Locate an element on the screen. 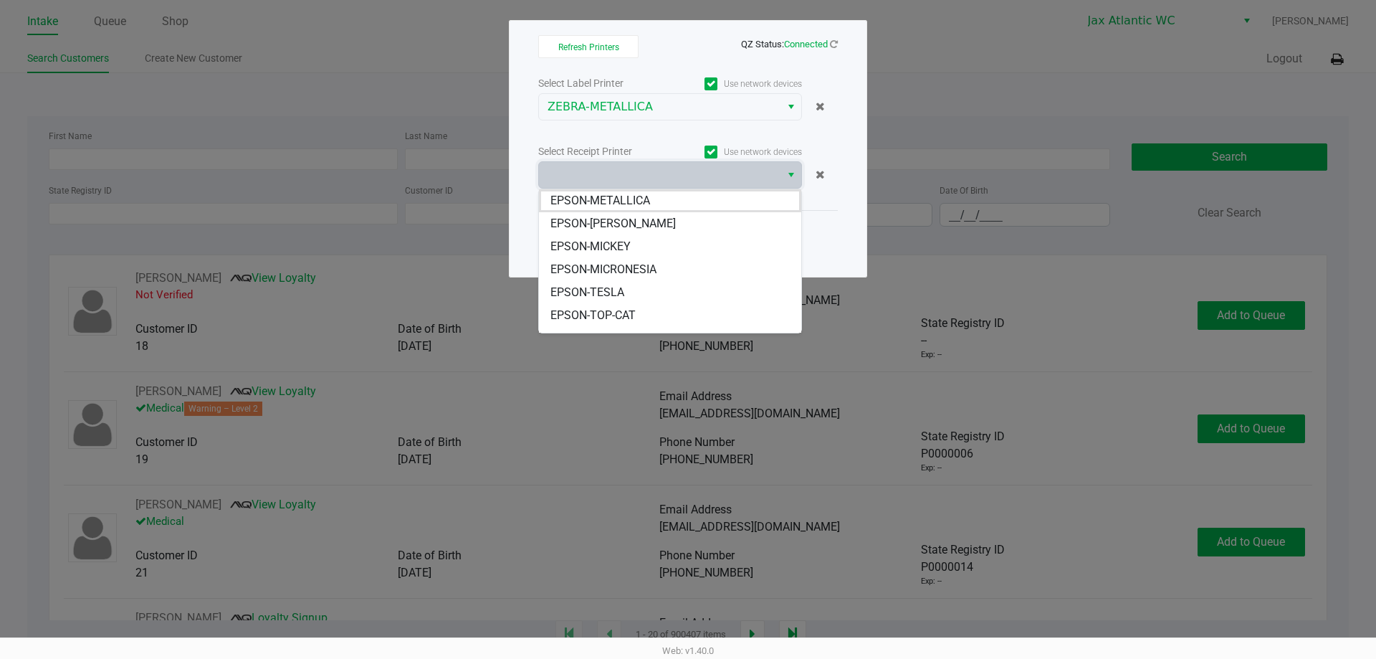  span: EPSON-MICKEY is located at coordinates (591, 247).